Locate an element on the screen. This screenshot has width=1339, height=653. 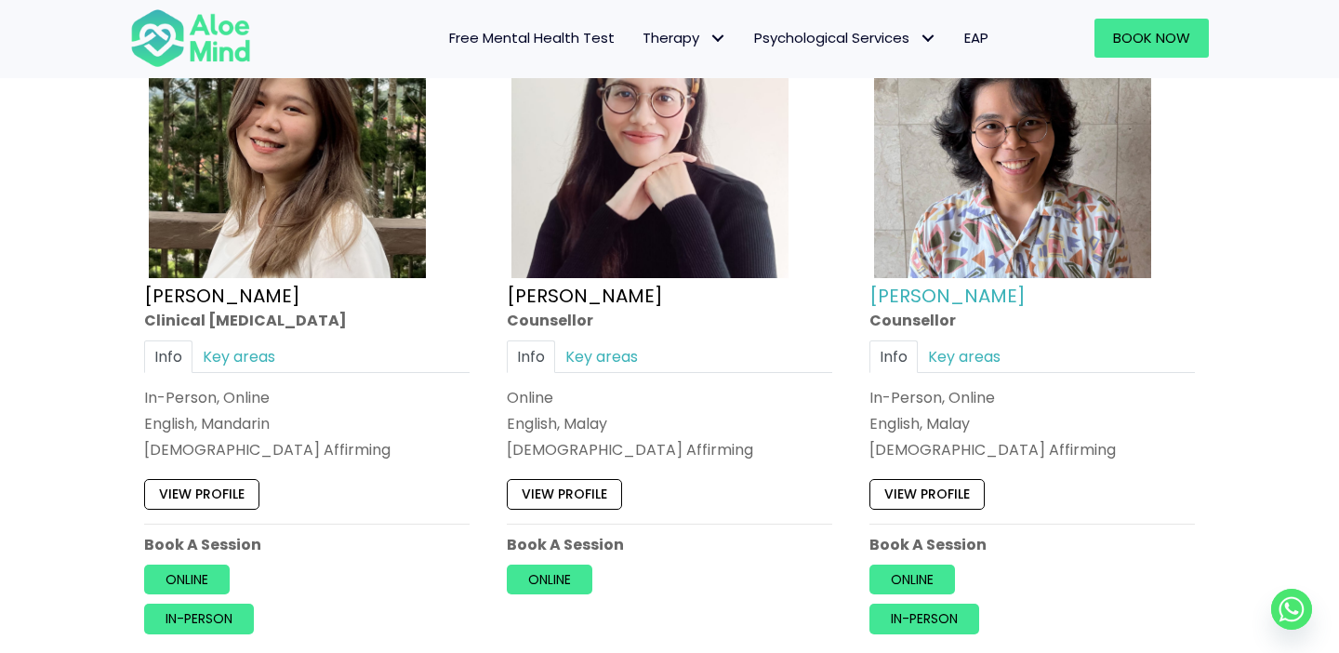
span: Free Mental Health Test is located at coordinates (532, 37).